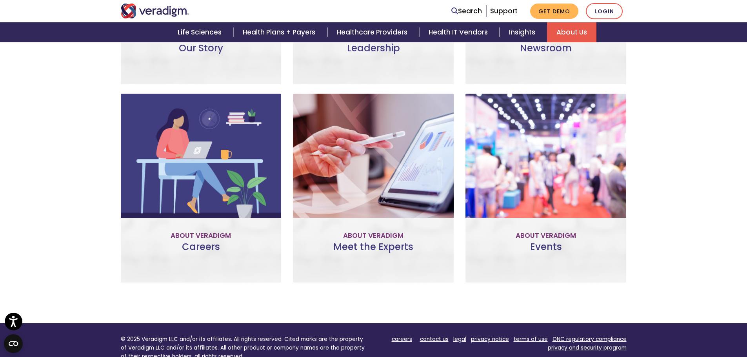 This screenshot has width=747, height=357. What do you see at coordinates (589, 339) in the screenshot?
I see `a: ONC regulatory compliance` at bounding box center [589, 339].